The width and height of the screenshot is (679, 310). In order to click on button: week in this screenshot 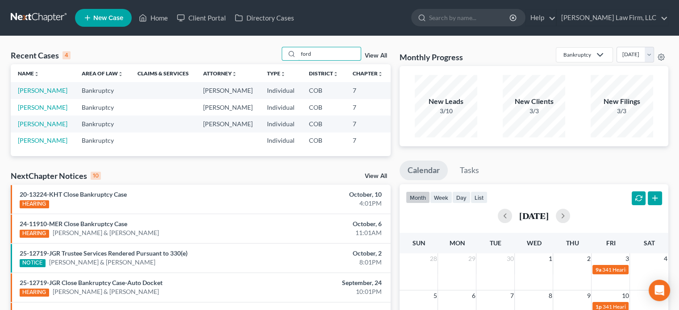, I will do `click(441, 197)`.